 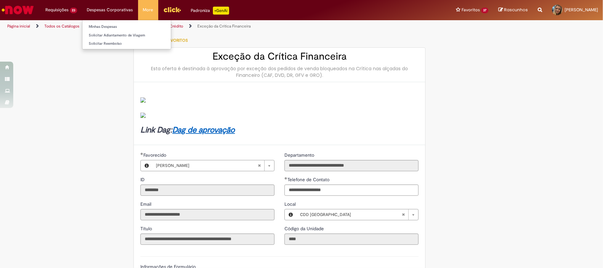 What do you see at coordinates (516, 10) in the screenshot?
I see `span: Rascunhos` at bounding box center [516, 10].